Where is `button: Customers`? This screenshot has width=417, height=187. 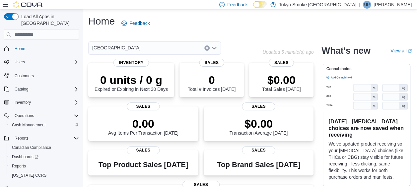 button: Customers is located at coordinates (41, 75).